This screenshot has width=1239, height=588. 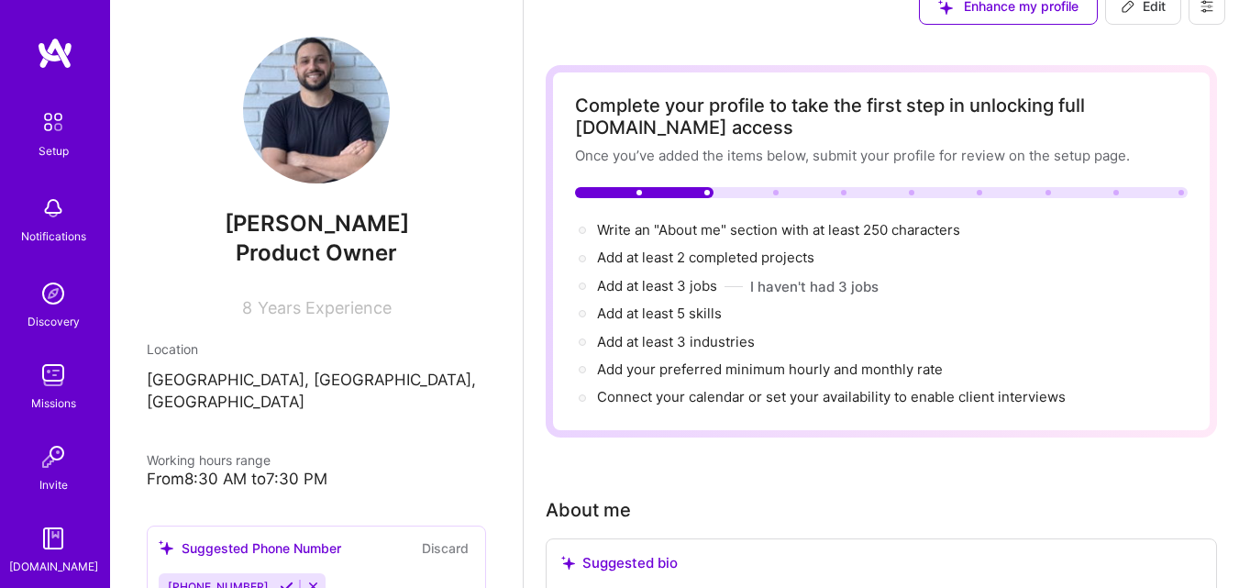 What do you see at coordinates (814, 286) in the screenshot?
I see `button: I haven't had 3 jobs` at bounding box center [814, 286].